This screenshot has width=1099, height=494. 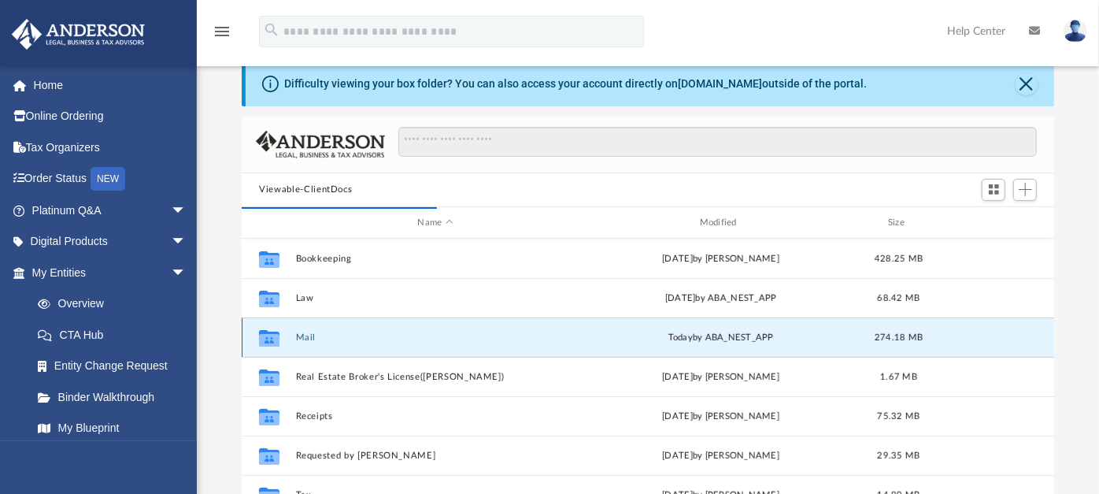 I want to click on a: My Blueprint, so click(x=112, y=428).